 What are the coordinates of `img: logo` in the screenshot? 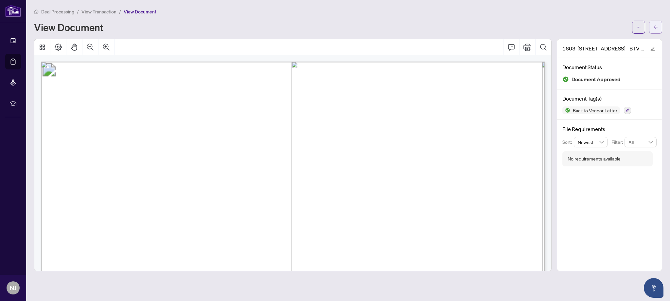 It's located at (13, 11).